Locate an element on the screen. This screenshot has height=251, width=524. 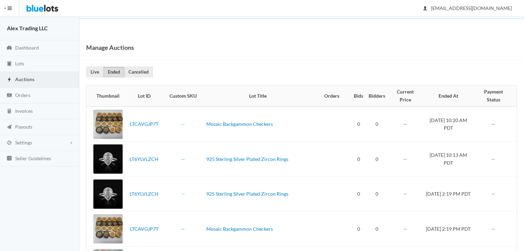
th: Lot Title is located at coordinates (258, 96).